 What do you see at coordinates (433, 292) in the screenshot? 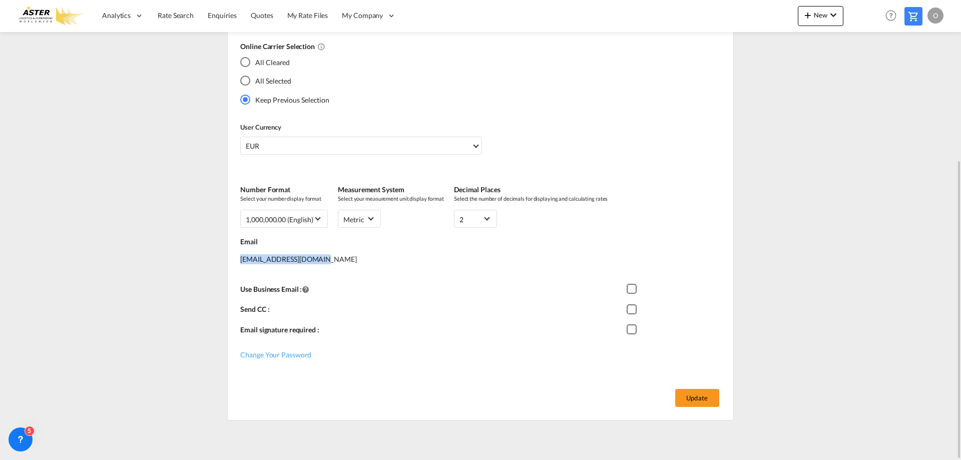
I see `div: Use Business Email :` at bounding box center [433, 292].